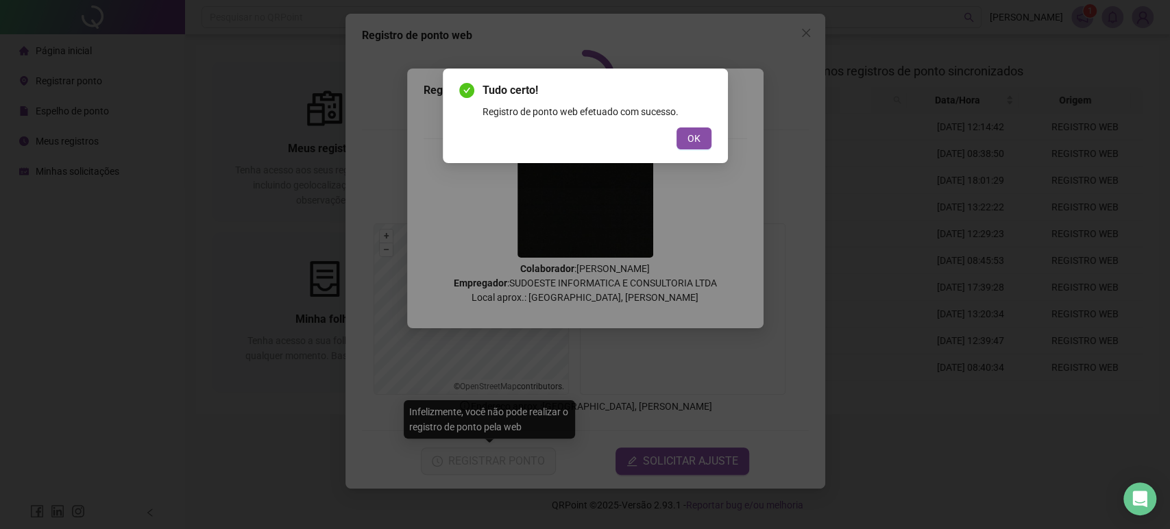 This screenshot has height=529, width=1170. I want to click on span: OK, so click(693, 138).